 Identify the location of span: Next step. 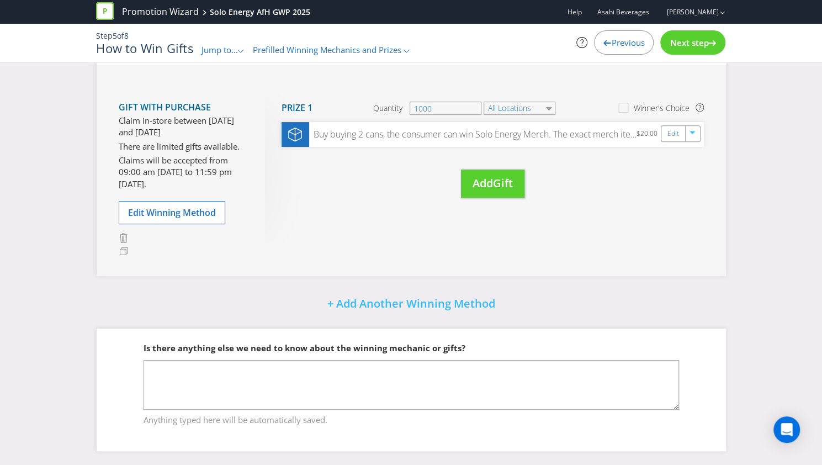
(689, 42).